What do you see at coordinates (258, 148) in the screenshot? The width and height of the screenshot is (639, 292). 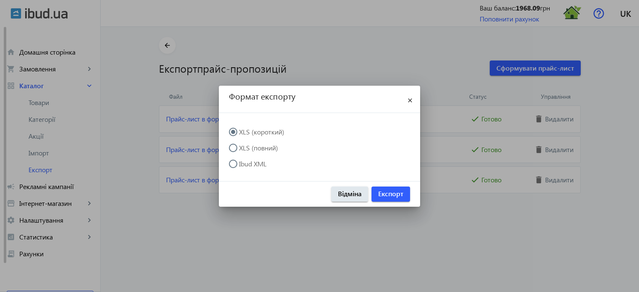 I see `label: XLS (повний)` at bounding box center [258, 148].